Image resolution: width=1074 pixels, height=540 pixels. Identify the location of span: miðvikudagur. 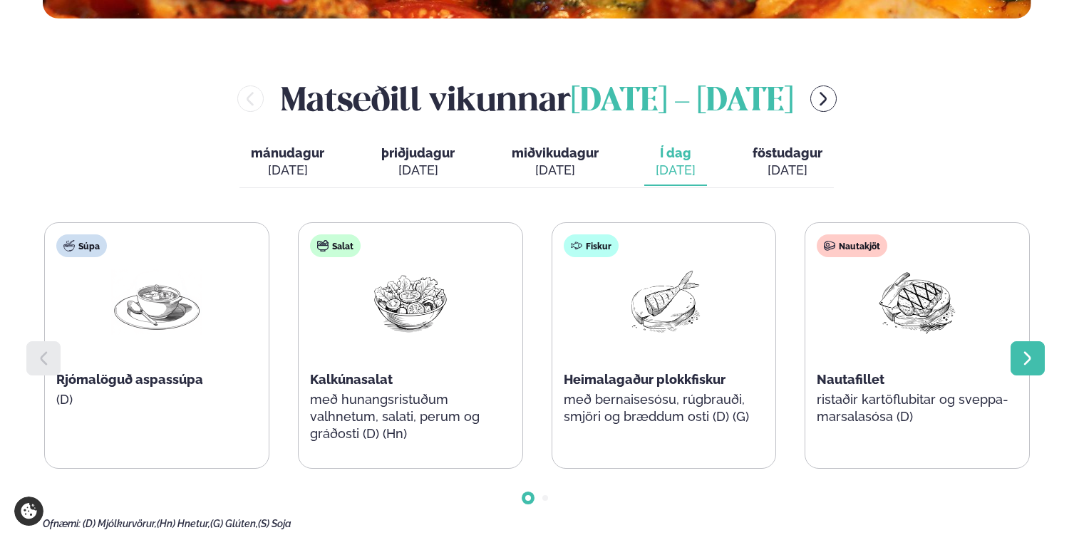
(555, 153).